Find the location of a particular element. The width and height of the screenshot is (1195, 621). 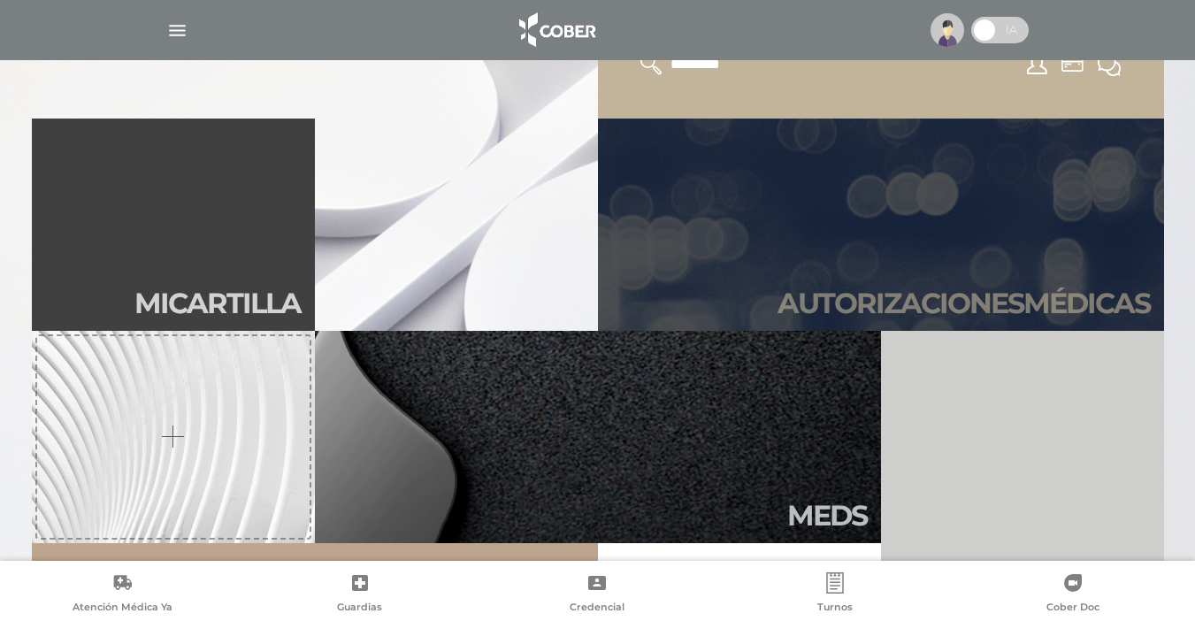

span: Atención Médica Ya is located at coordinates (122, 608).